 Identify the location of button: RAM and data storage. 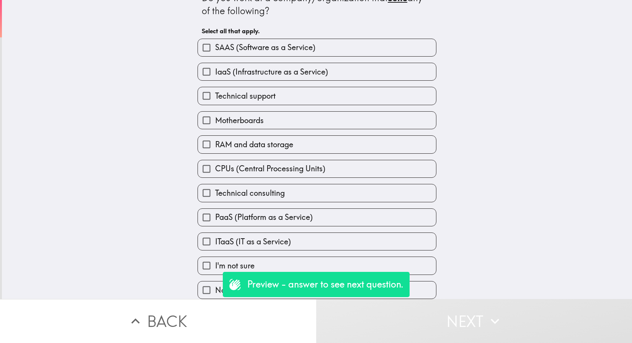
(317, 144).